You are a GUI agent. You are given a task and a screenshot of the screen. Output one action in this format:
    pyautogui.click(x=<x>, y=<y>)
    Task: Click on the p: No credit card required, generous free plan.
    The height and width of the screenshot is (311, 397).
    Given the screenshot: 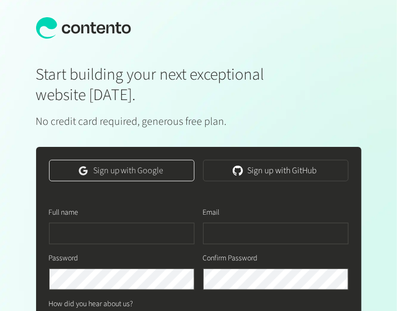 What is the action you would take?
    pyautogui.click(x=199, y=122)
    